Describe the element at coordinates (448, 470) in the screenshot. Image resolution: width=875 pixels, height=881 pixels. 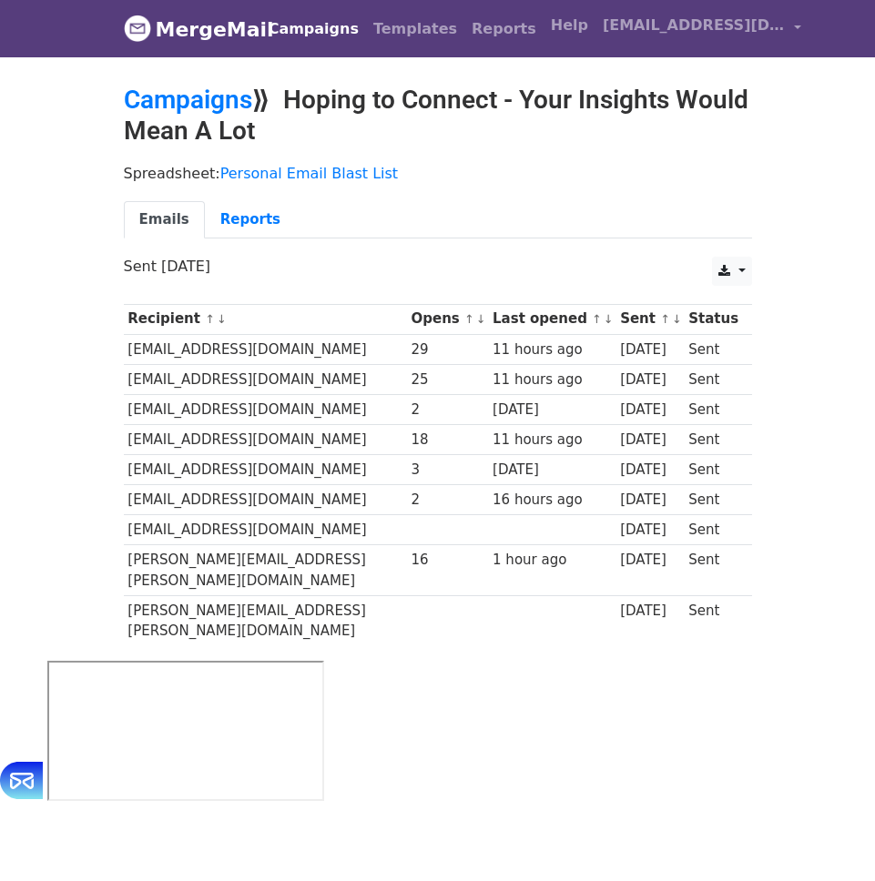
I see `div: 3` at that location.